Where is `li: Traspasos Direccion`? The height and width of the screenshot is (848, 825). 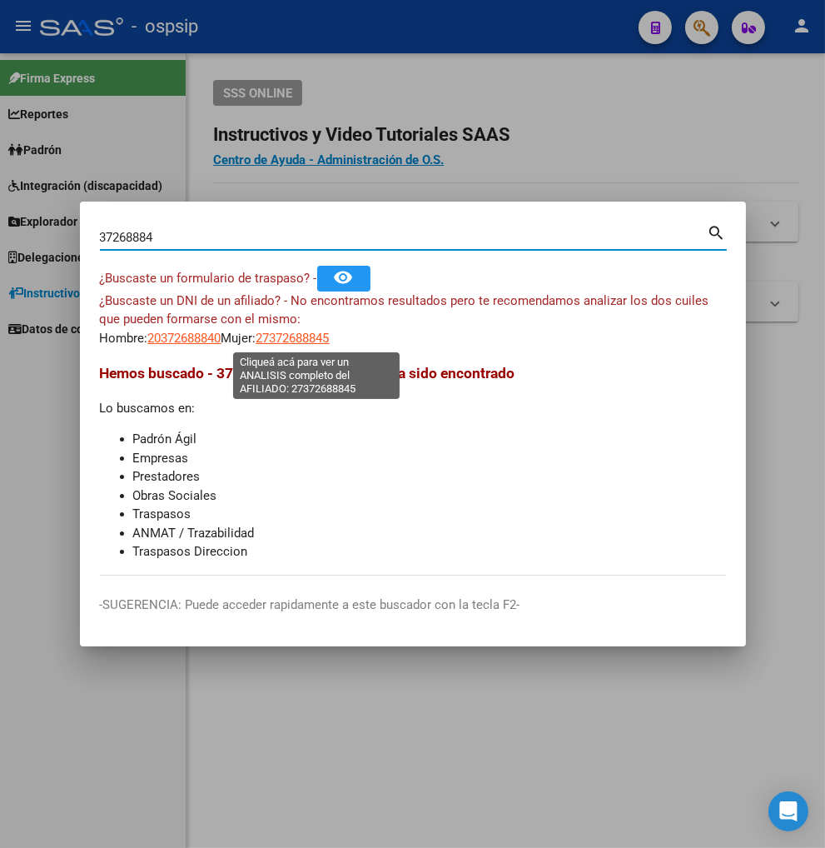 li: Traspasos Direccion is located at coordinates (430, 551).